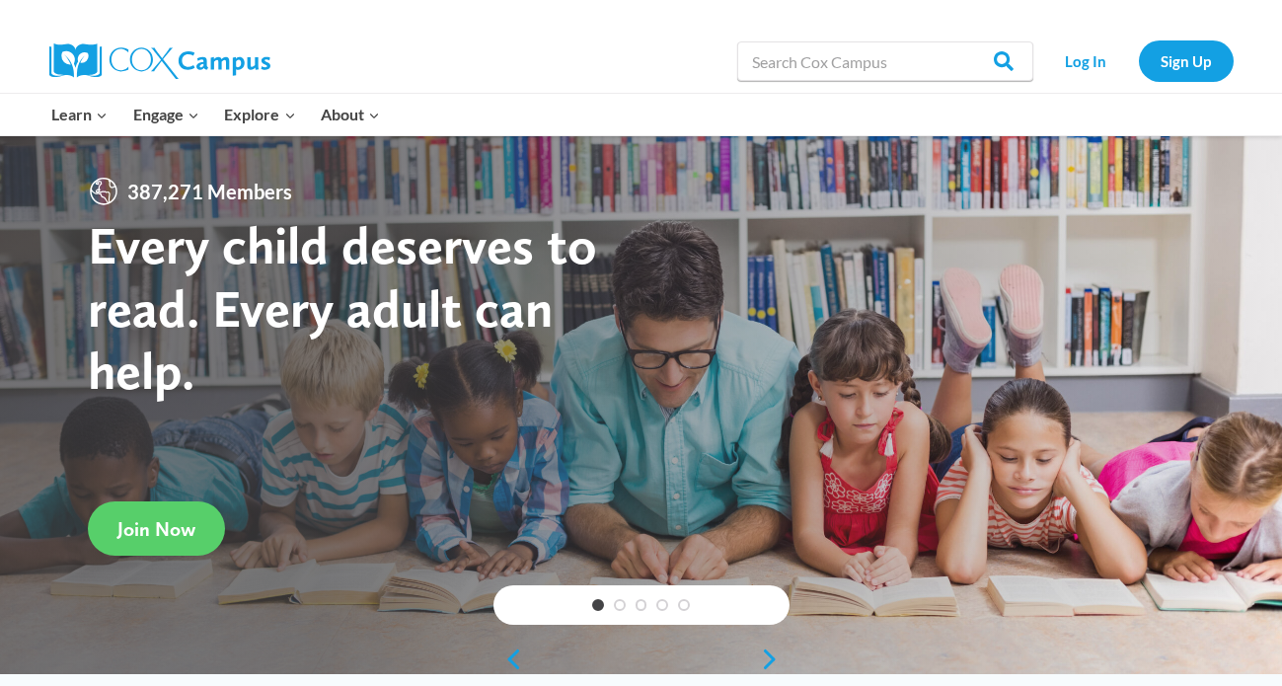 The width and height of the screenshot is (1282, 686). Describe the element at coordinates (641, 659) in the screenshot. I see `div: content slider buttons` at that location.